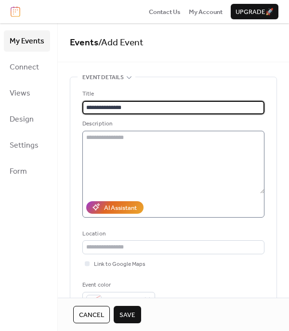 This screenshot has width=289, height=331. Describe the element at coordinates (127, 315) in the screenshot. I see `span: Save` at that location.